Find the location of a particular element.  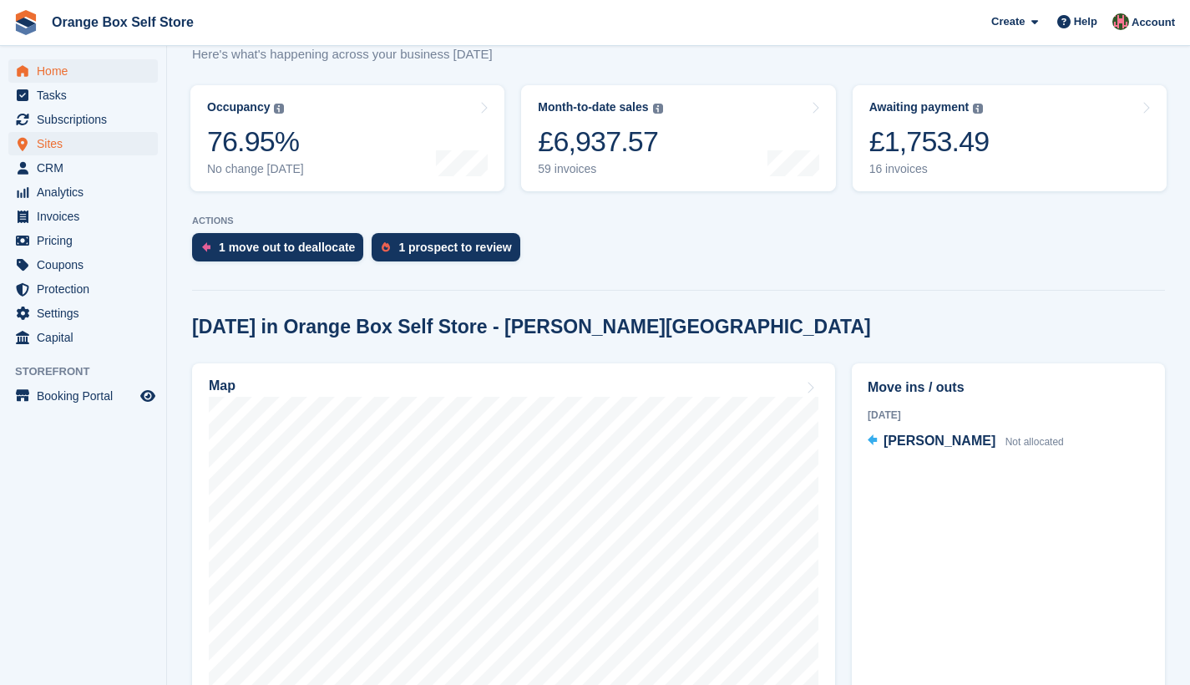

span: Not allocated is located at coordinates (1035, 442).